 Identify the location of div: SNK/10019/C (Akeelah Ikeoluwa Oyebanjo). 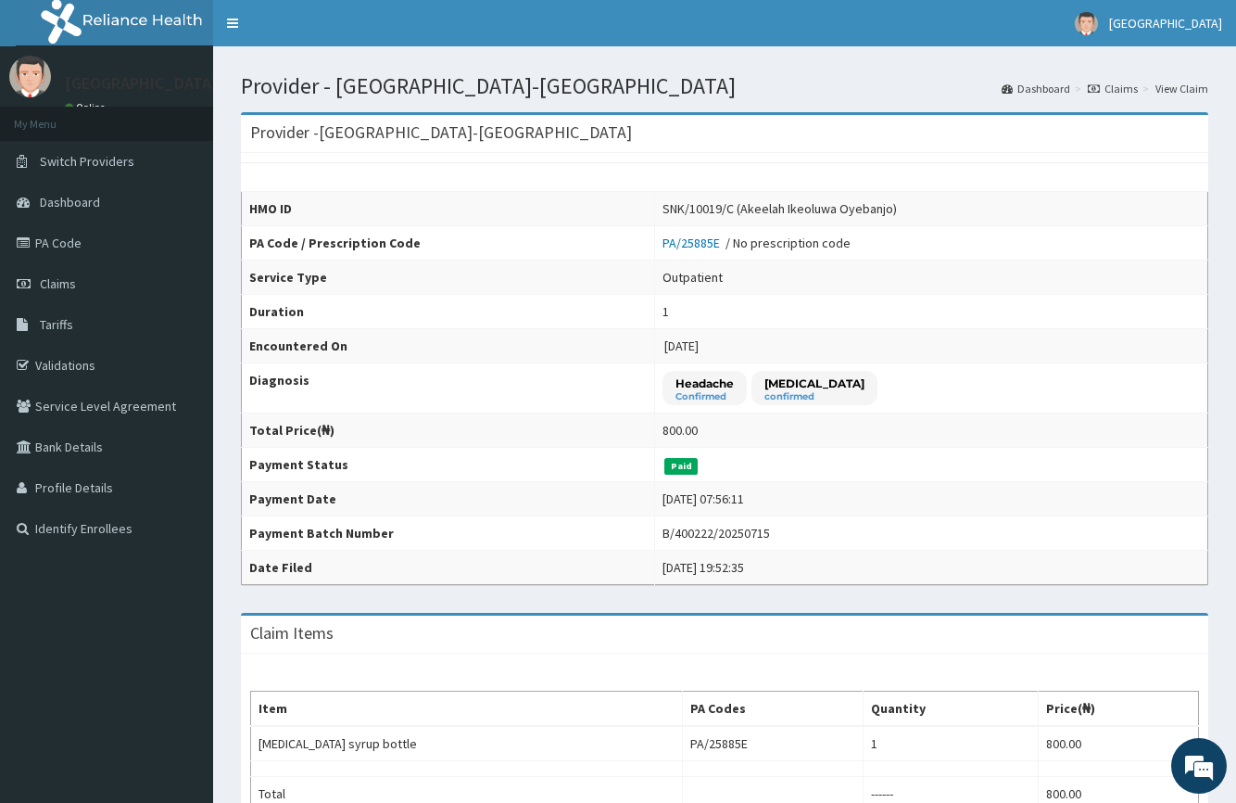
(779, 209).